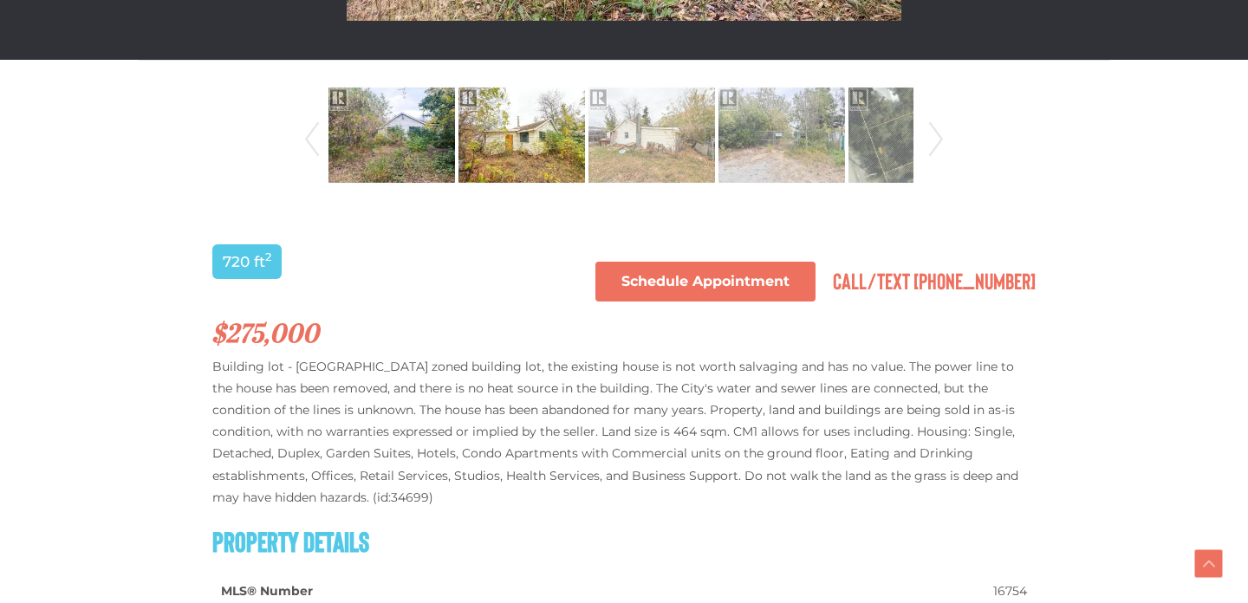 This screenshot has width=1248, height=603. I want to click on h2: $275,000, so click(624, 333).